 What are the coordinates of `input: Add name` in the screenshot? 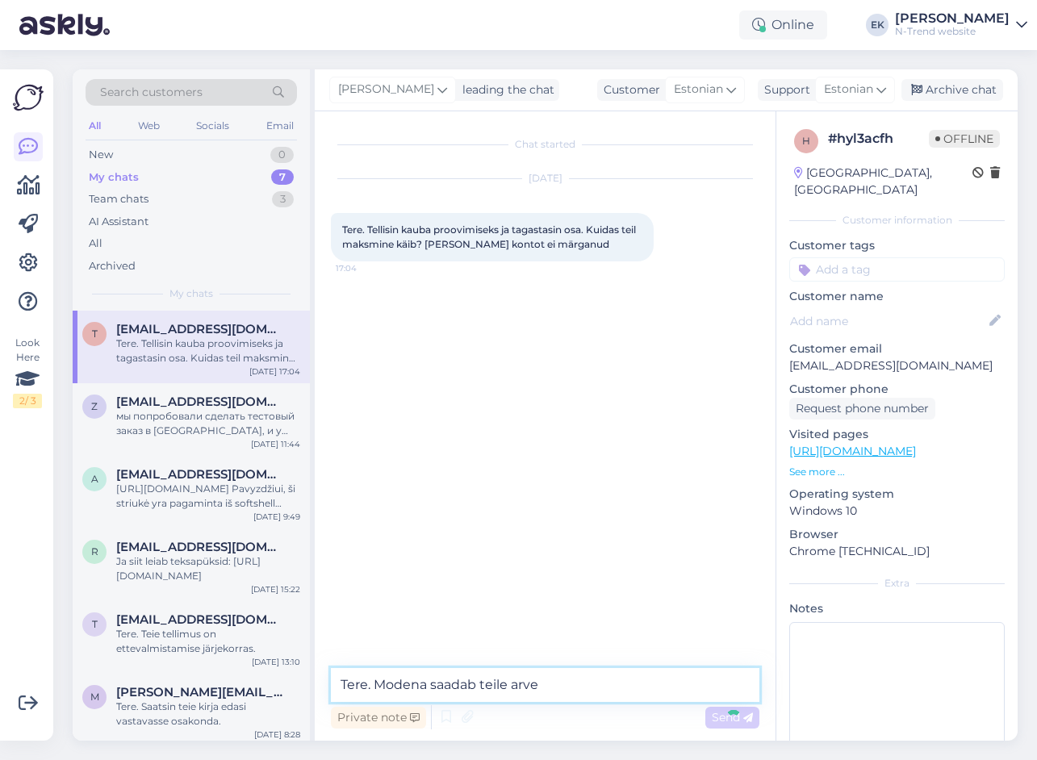 It's located at (888, 321).